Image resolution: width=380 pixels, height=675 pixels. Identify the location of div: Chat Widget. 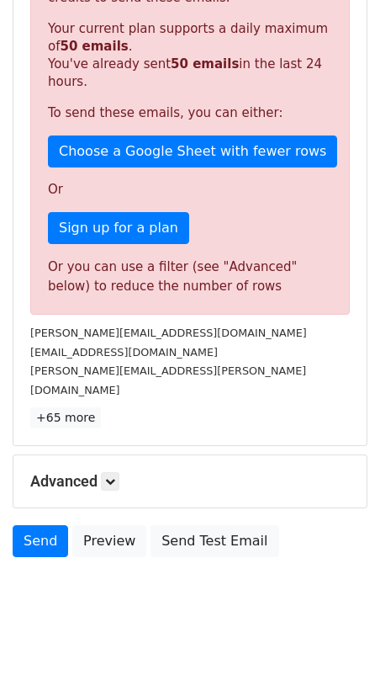
(338, 634).